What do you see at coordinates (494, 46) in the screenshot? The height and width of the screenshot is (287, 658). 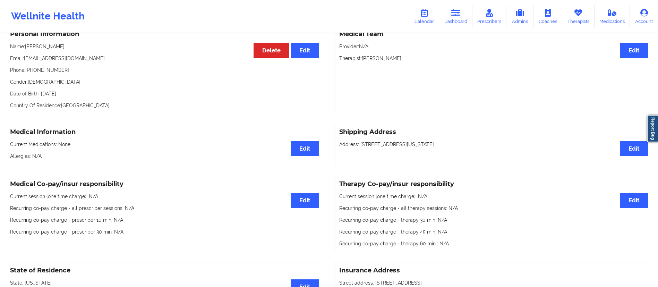 I see `p: Provider: N/A` at bounding box center [494, 46].